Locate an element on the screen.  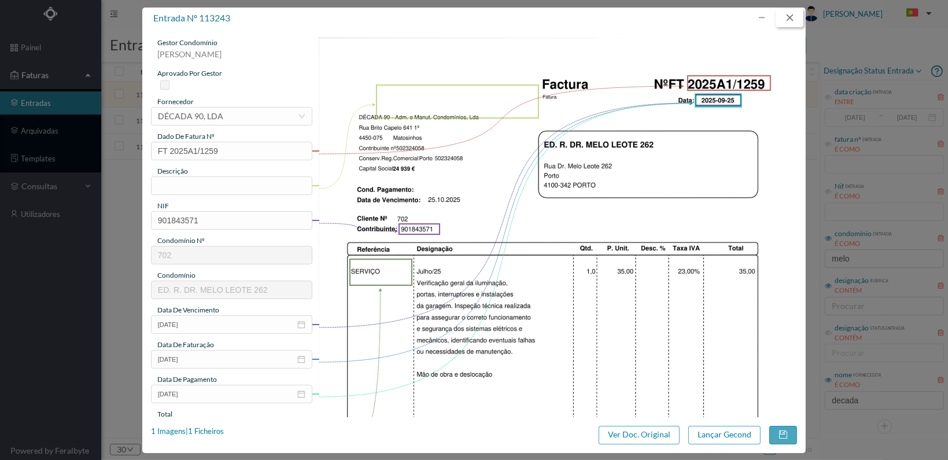
span: aprovado por gestor is located at coordinates (190, 73).